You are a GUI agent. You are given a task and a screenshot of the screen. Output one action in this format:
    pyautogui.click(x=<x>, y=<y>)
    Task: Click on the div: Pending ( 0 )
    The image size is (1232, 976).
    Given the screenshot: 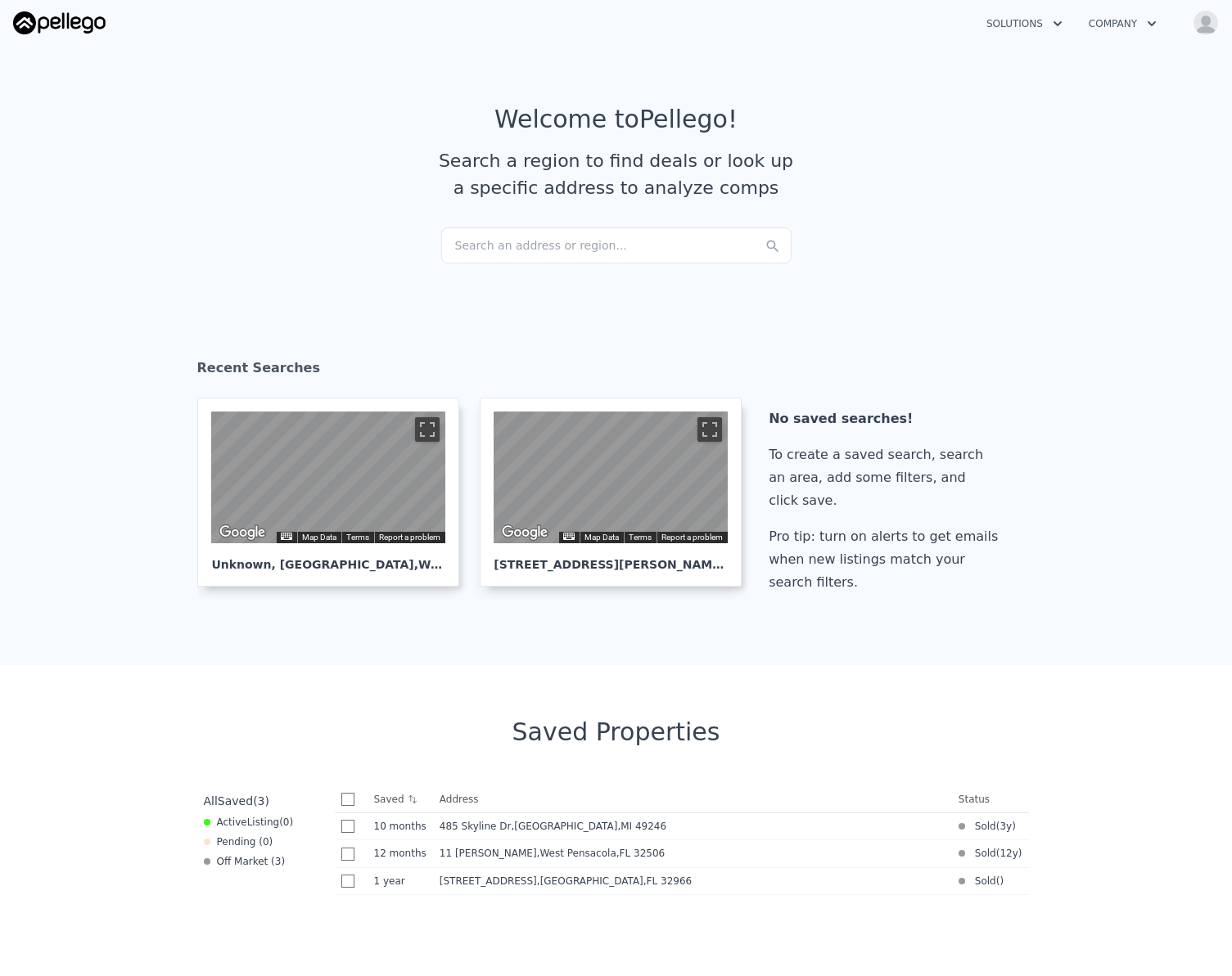 What is the action you would take?
    pyautogui.click(x=238, y=842)
    